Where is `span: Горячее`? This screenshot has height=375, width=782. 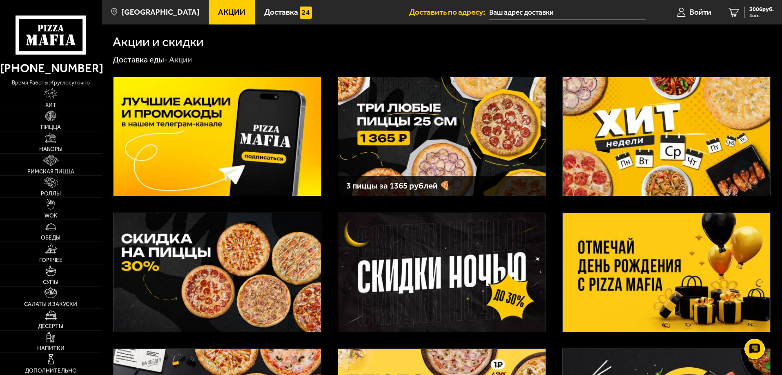
span: Горячее is located at coordinates (51, 261).